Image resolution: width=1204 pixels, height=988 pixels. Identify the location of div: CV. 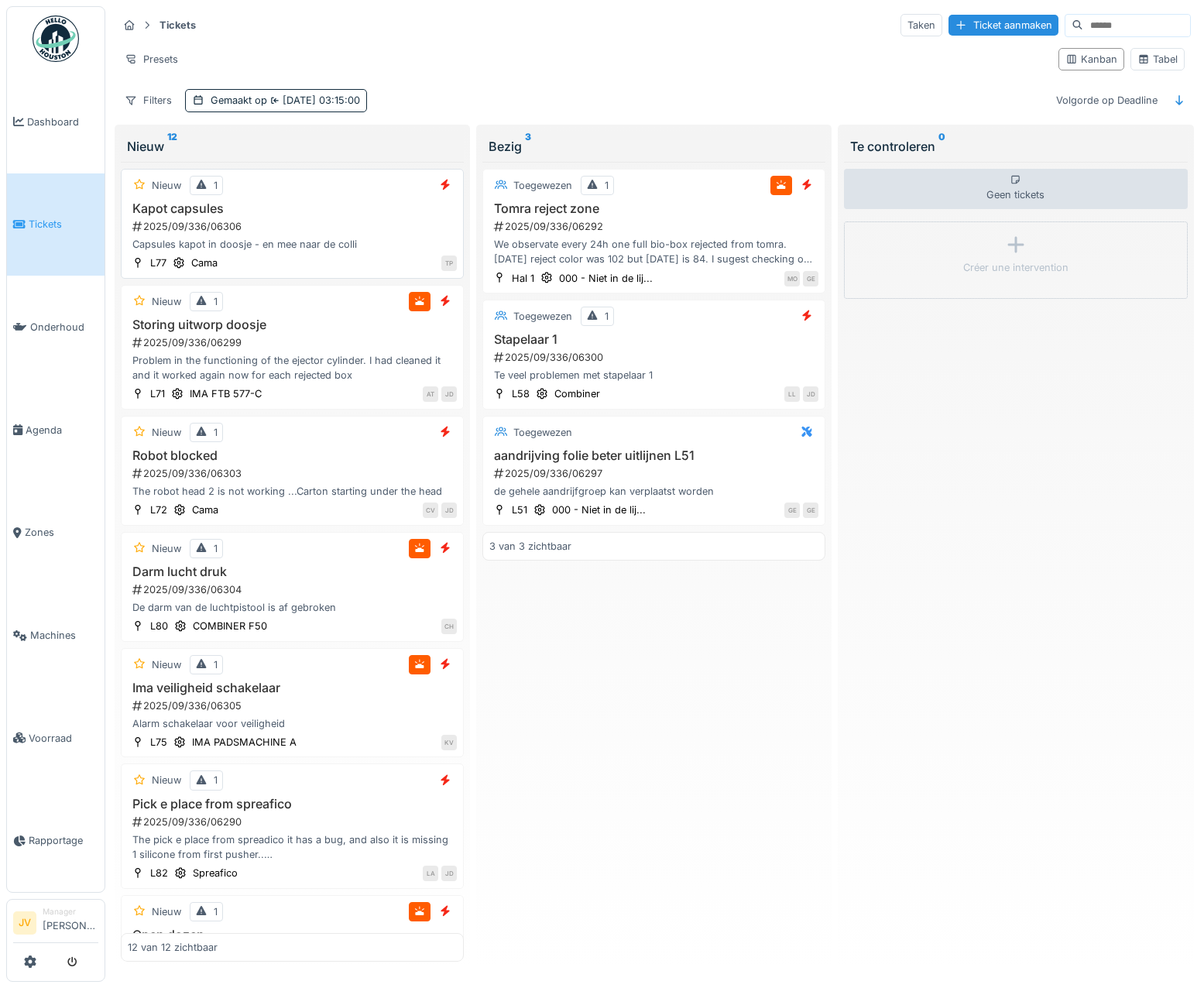
(431, 510).